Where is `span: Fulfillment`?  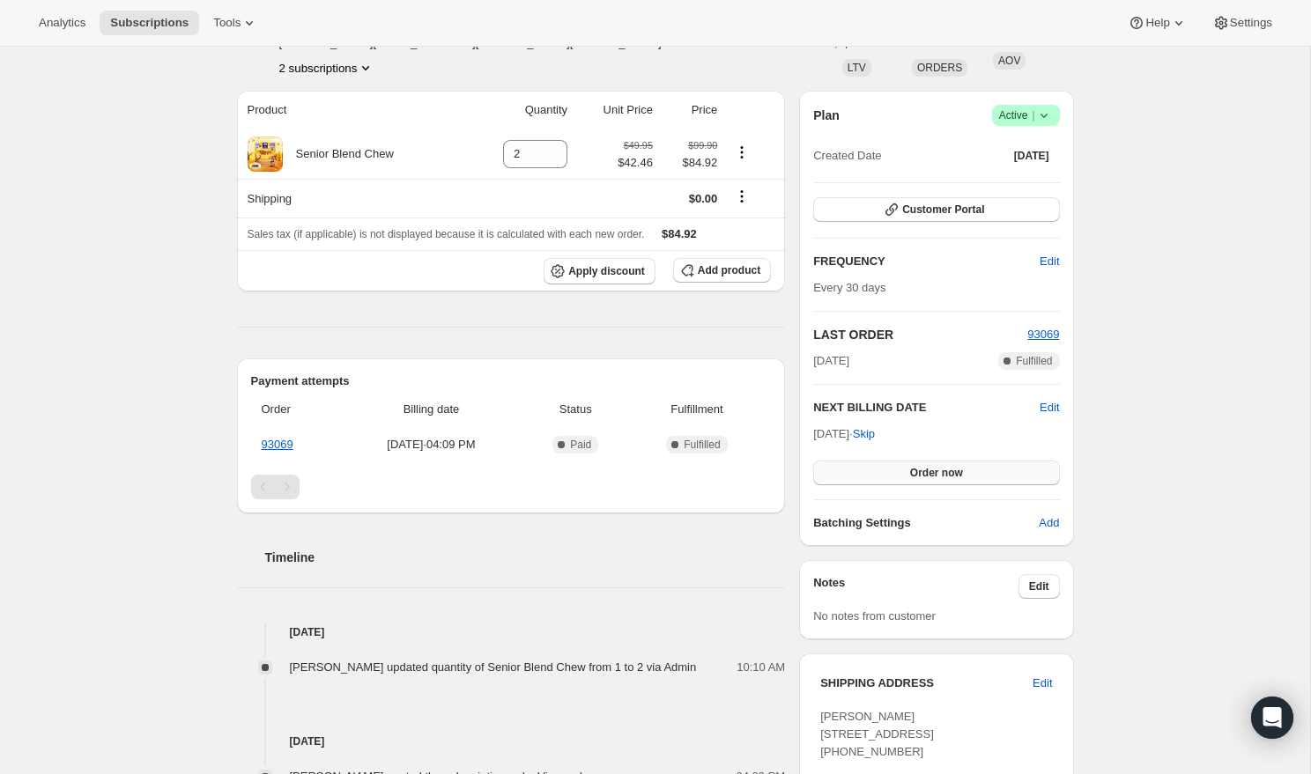 span: Fulfillment is located at coordinates (697, 410).